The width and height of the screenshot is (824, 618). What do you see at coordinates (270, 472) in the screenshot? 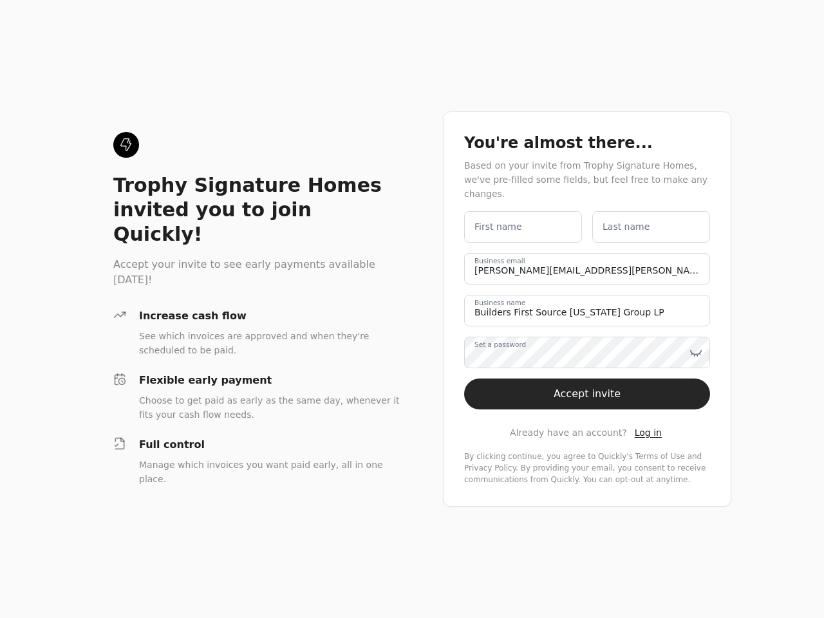
I see `div: Manage which invoices you want paid early, all in one place.` at bounding box center [270, 472].